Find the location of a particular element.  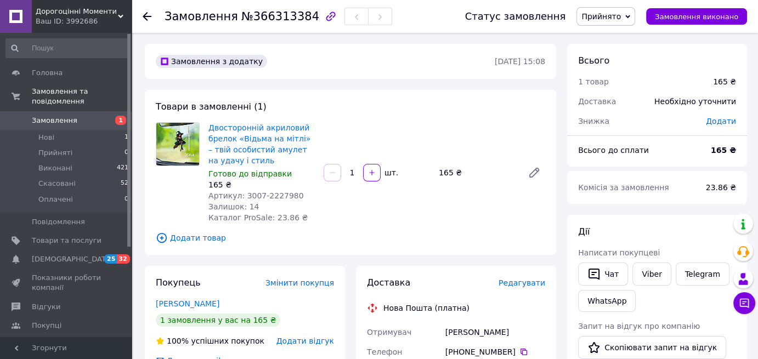

span: Каталог ProSale: 23.86 ₴ is located at coordinates (258, 218).